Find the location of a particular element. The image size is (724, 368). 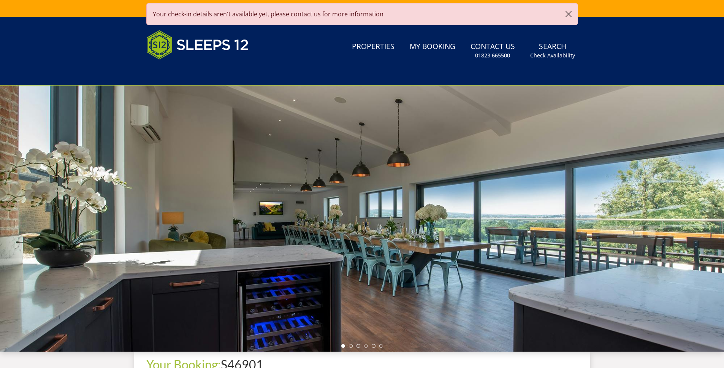

a: Properties is located at coordinates (373, 47).